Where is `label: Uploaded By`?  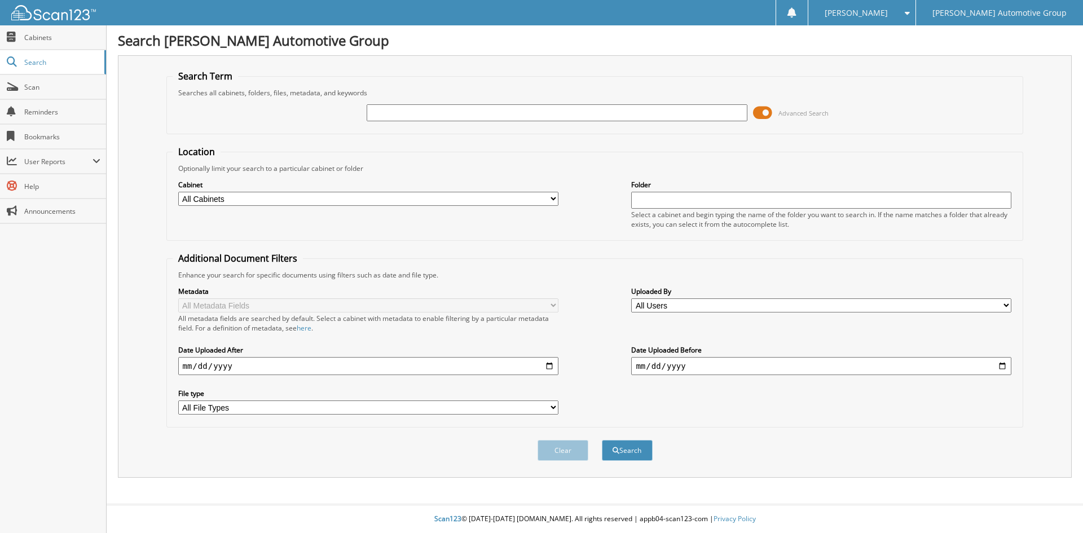 label: Uploaded By is located at coordinates (821, 291).